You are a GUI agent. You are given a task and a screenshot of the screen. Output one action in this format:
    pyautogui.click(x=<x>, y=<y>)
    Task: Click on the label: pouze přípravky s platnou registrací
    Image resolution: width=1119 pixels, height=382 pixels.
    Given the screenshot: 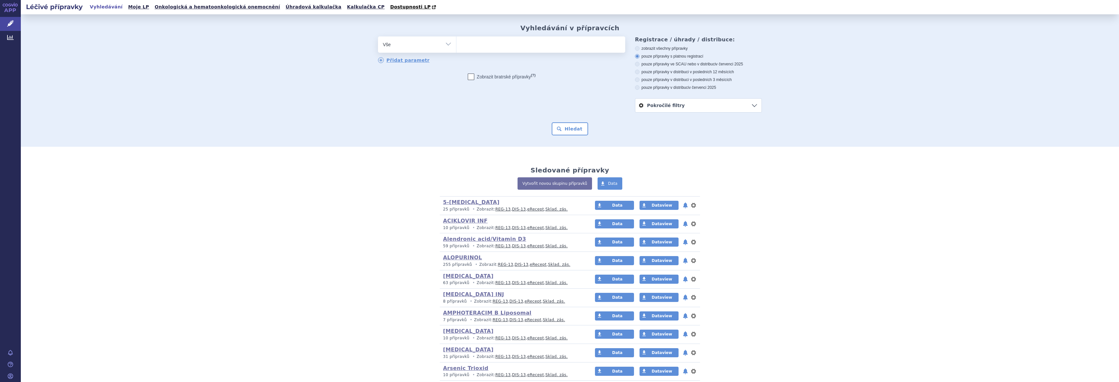 What is the action you would take?
    pyautogui.click(x=699, y=56)
    